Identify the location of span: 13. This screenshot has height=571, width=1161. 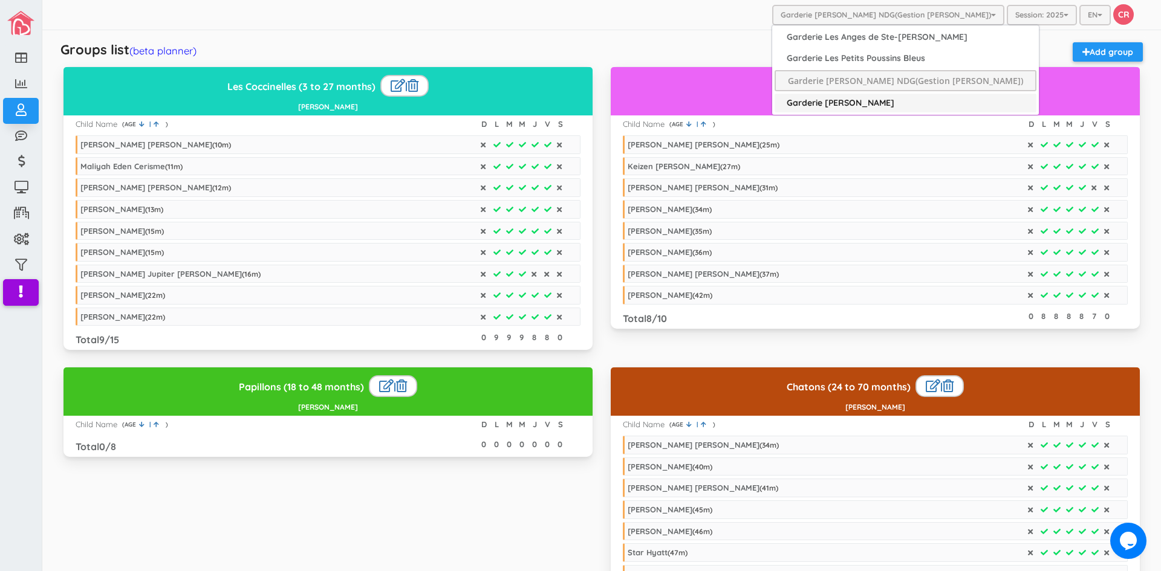
(151, 209).